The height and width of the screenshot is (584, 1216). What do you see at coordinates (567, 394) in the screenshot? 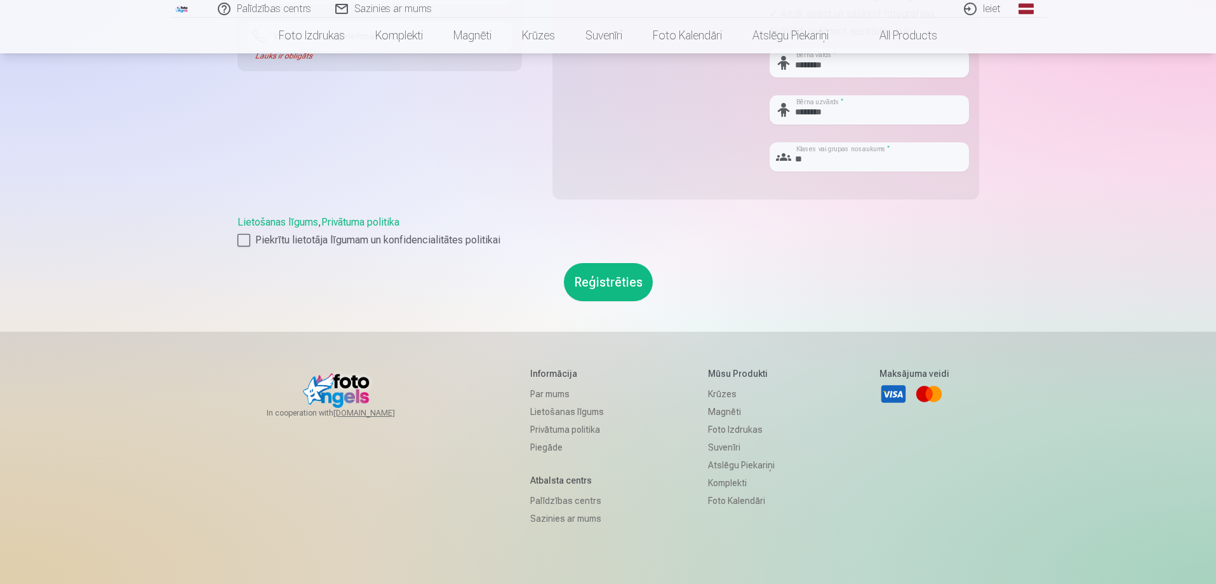
I see `a: Par mums` at bounding box center [567, 394].